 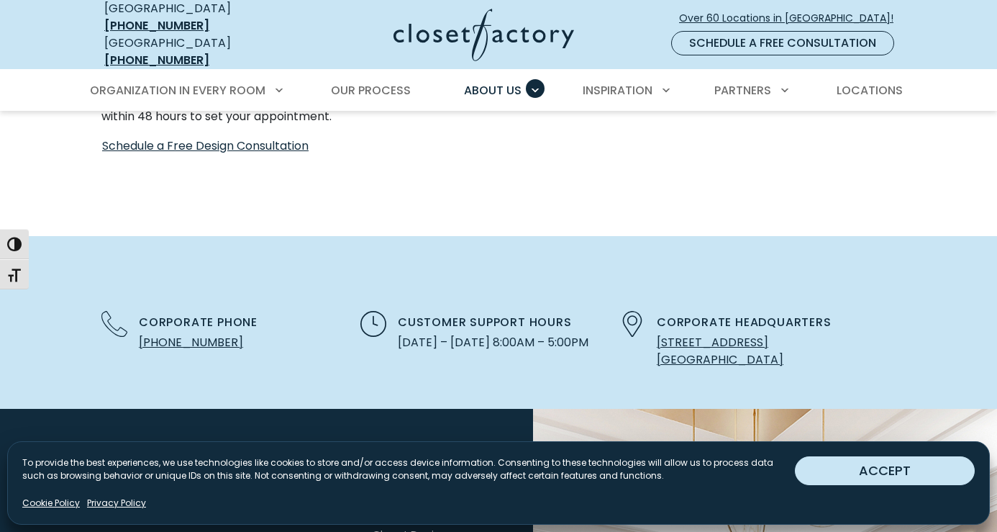 I want to click on span: Inspiration, so click(x=617, y=90).